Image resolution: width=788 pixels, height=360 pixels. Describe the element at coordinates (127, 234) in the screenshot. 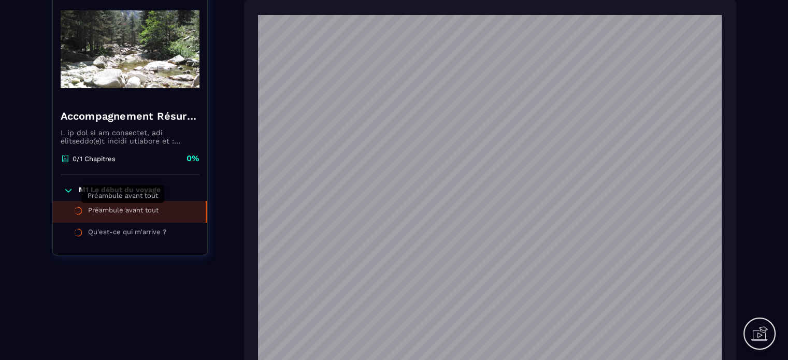

I see `div: Qu'est-ce qui m'arrive ?` at that location.